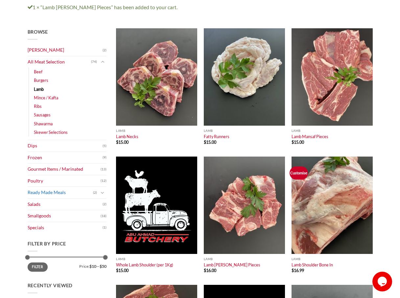 The image size is (400, 298). I want to click on a: Gourmet Items / Marinated, so click(64, 169).